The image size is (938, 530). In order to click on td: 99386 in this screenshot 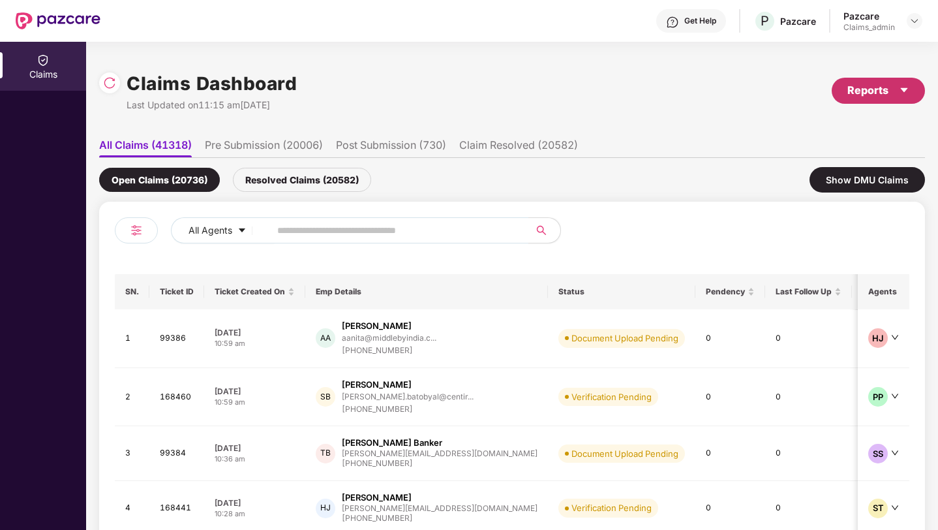, I will do `click(177, 338)`.